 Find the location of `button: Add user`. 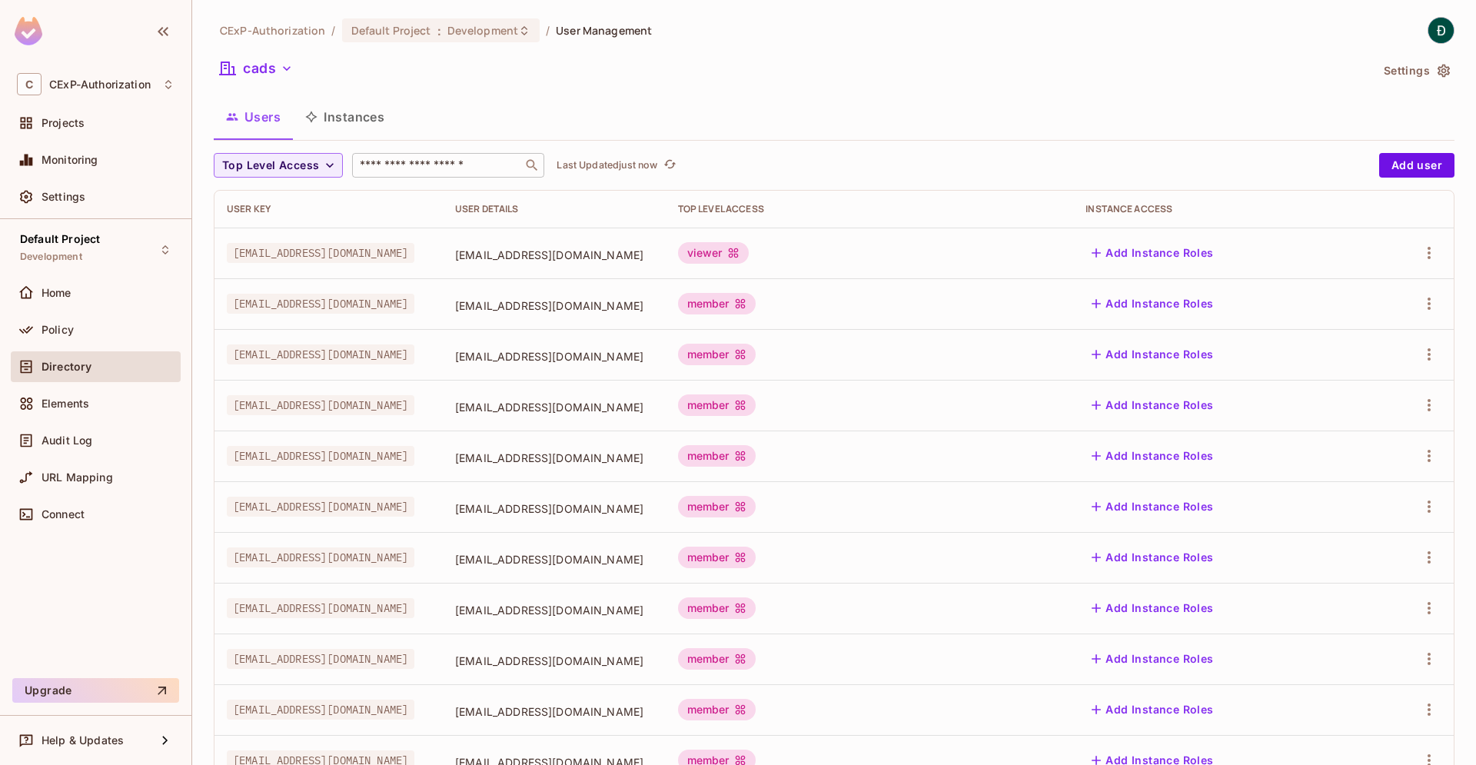

button: Add user is located at coordinates (1417, 165).